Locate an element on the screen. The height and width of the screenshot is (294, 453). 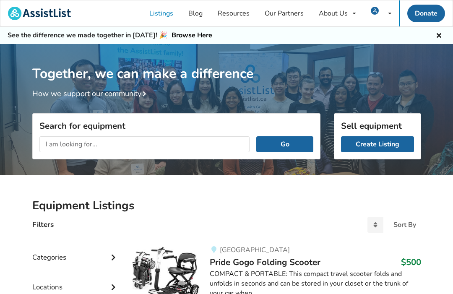
a: Create Listing is located at coordinates (377, 144).